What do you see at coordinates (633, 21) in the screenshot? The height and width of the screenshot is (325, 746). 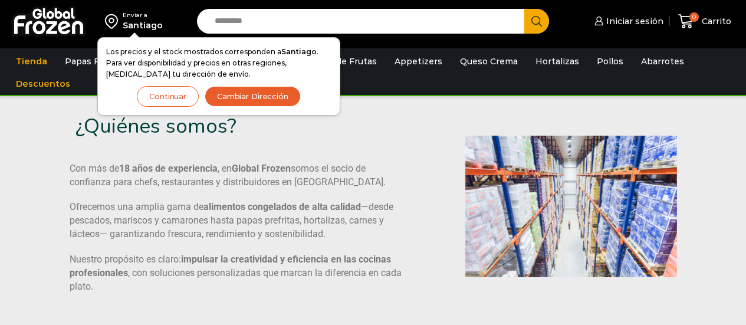 I see `span: Iniciar sesión` at bounding box center [633, 21].